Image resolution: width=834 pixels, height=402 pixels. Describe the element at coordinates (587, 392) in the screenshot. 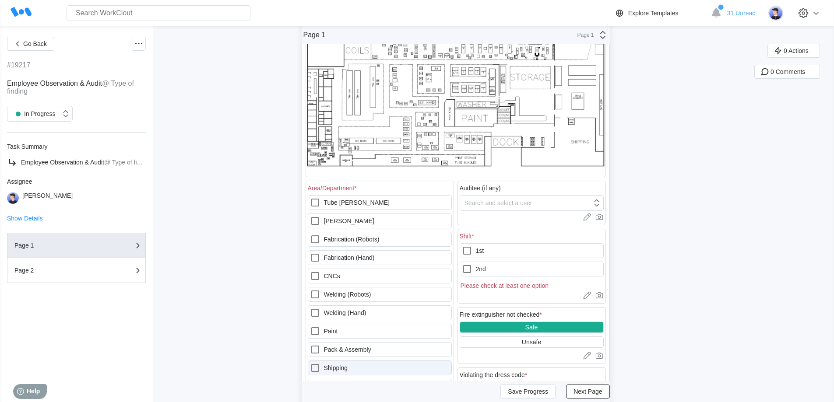

I see `span: Next Page` at that location.